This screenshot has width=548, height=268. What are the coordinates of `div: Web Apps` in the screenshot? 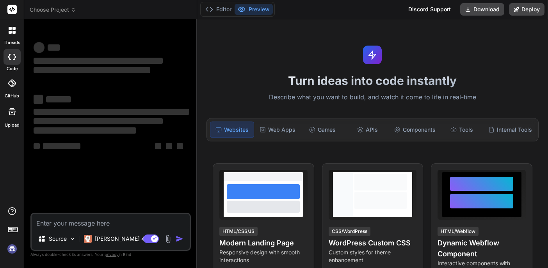 It's located at (277, 130).